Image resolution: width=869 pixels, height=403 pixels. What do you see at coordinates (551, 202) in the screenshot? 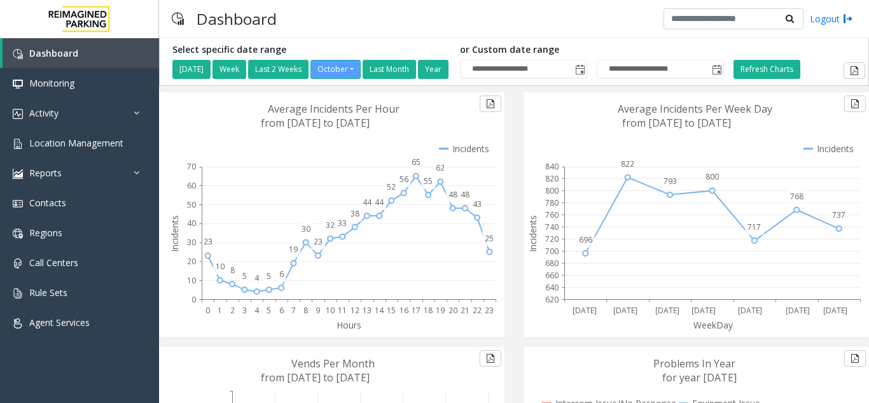
I see `text: 780` at bounding box center [551, 202].